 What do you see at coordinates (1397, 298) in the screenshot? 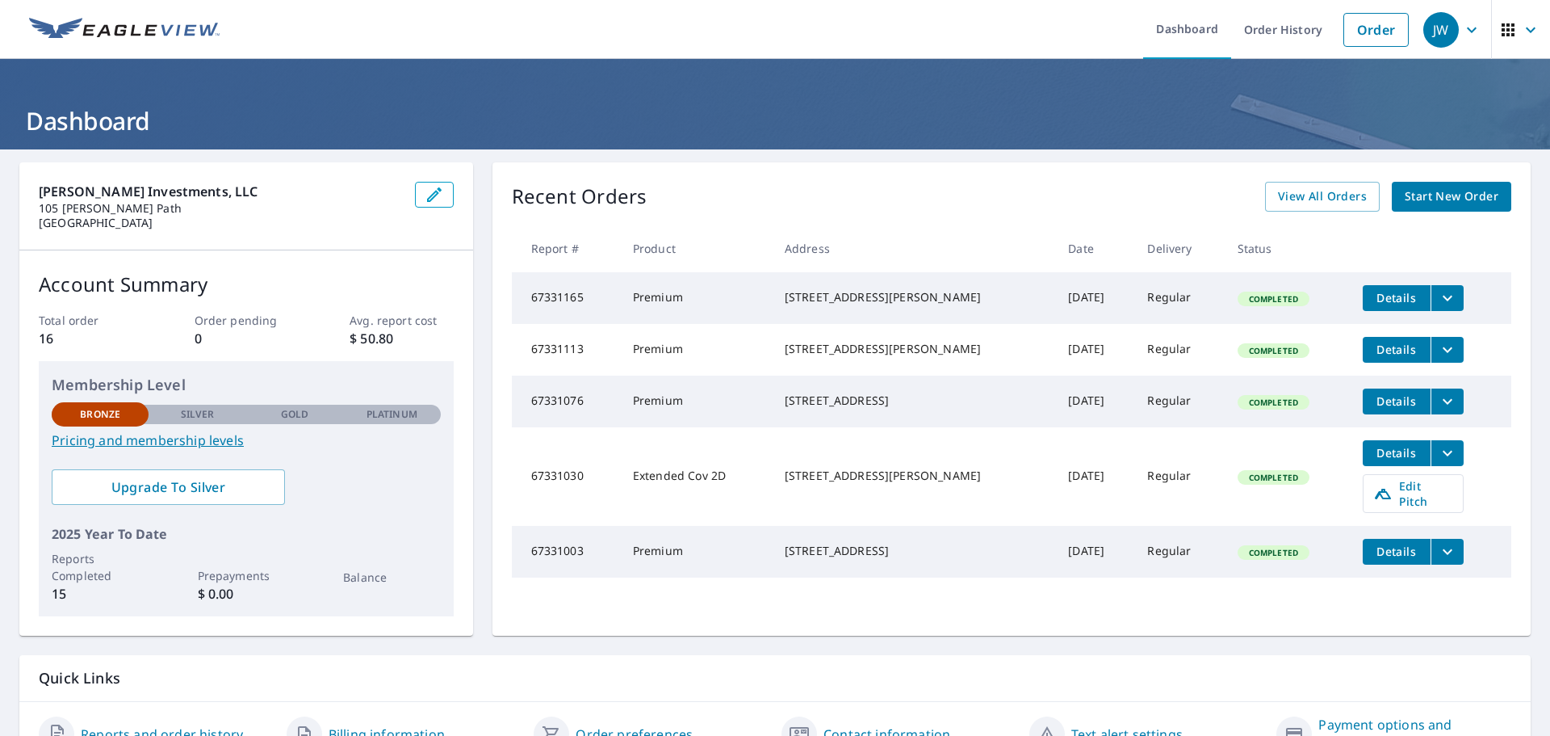
I see `button: detailsBtn-67331165` at bounding box center [1397, 298].